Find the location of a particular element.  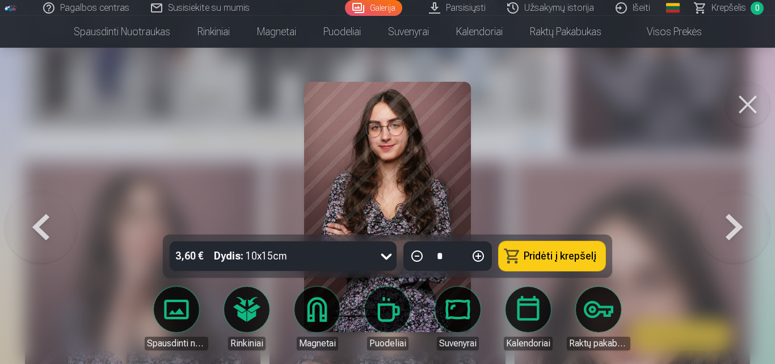

strong: Dydis : is located at coordinates (229, 256).